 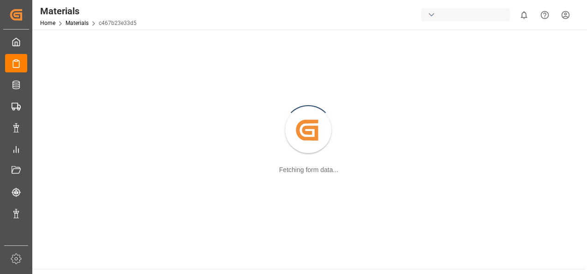 I want to click on div: Materials, so click(x=88, y=11).